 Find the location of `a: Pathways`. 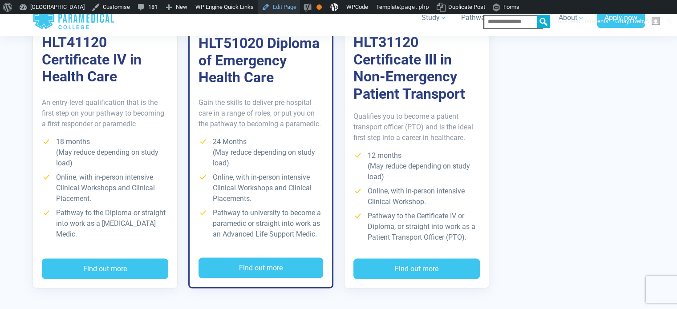

a: Pathways is located at coordinates (480, 18).